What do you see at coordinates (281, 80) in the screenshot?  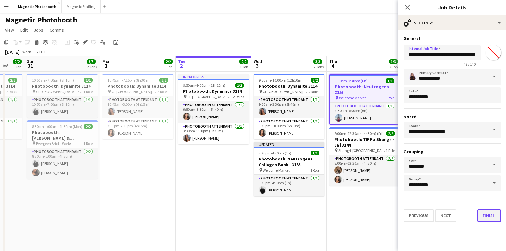 I see `span: 9:50am-10:00pm (12h10m)` at bounding box center [281, 80].